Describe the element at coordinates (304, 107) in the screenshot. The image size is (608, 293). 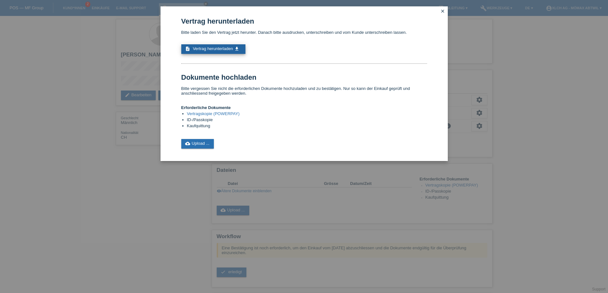
I see `h4: Erforderliche Dokumente` at that location.